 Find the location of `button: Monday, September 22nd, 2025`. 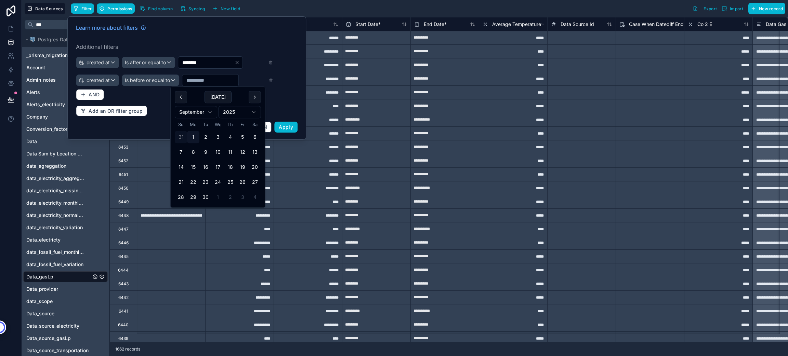

button: Monday, September 22nd, 2025 is located at coordinates (193, 182).